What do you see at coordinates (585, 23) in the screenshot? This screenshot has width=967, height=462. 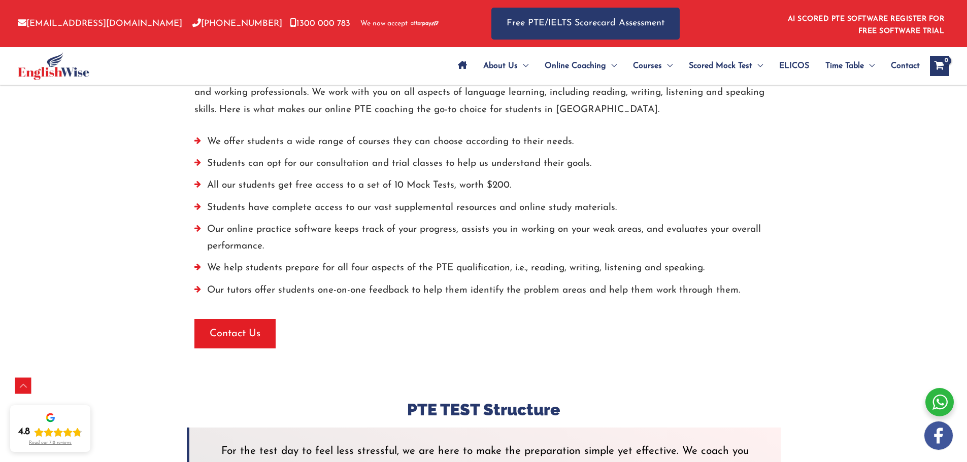 I see `a: Free PTE/IELTS Scorecard Assessment` at bounding box center [585, 23].